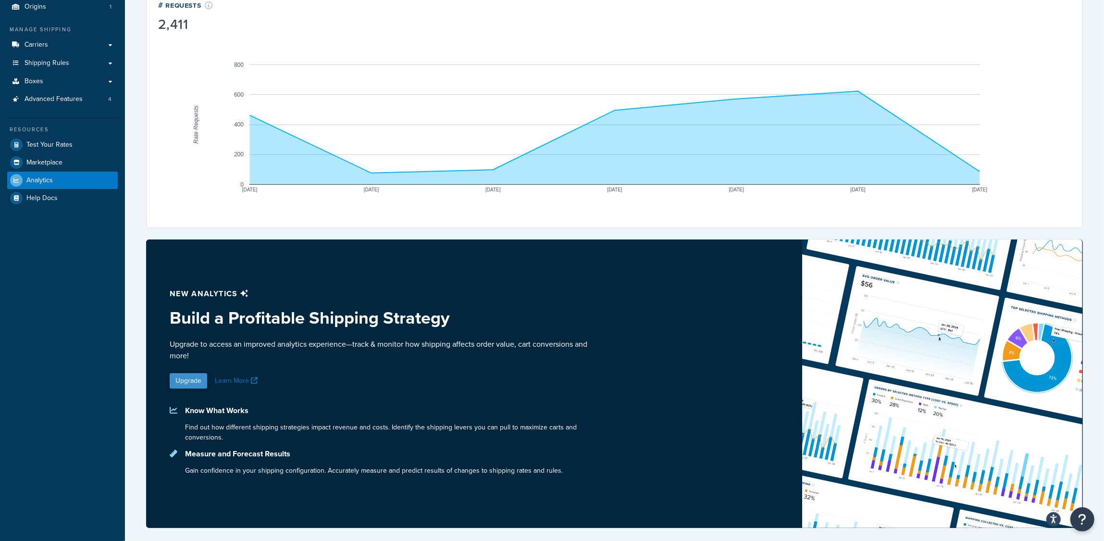 This screenshot has height=541, width=1104. I want to click on div: 2,411, so click(186, 25).